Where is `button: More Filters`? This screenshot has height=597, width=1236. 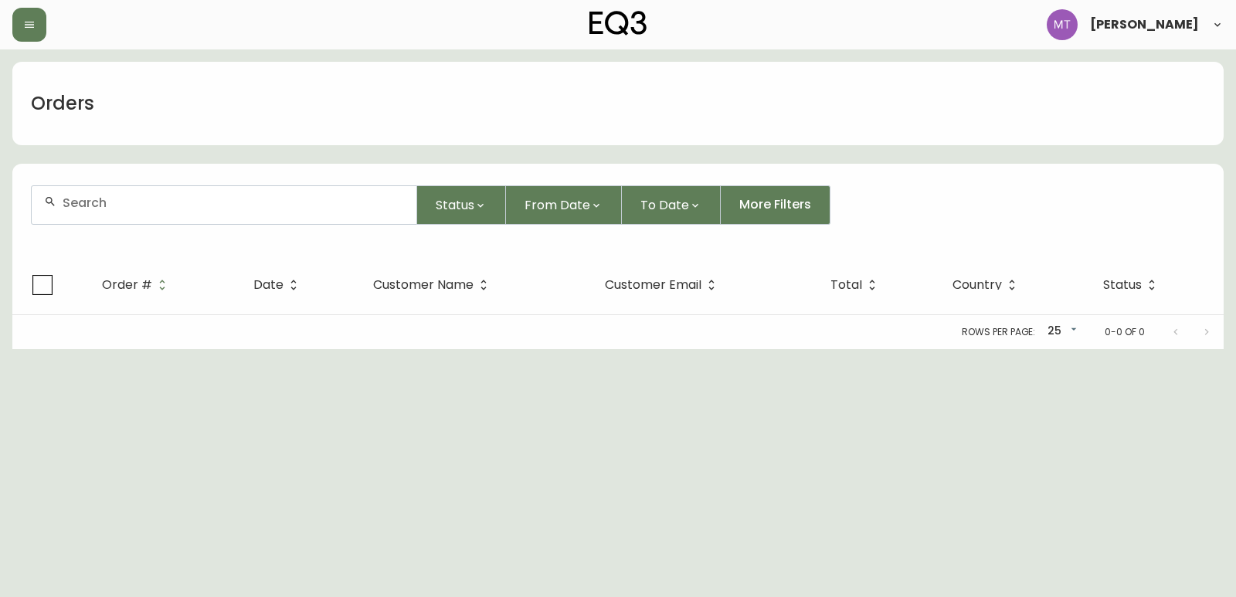 button: More Filters is located at coordinates (775, 205).